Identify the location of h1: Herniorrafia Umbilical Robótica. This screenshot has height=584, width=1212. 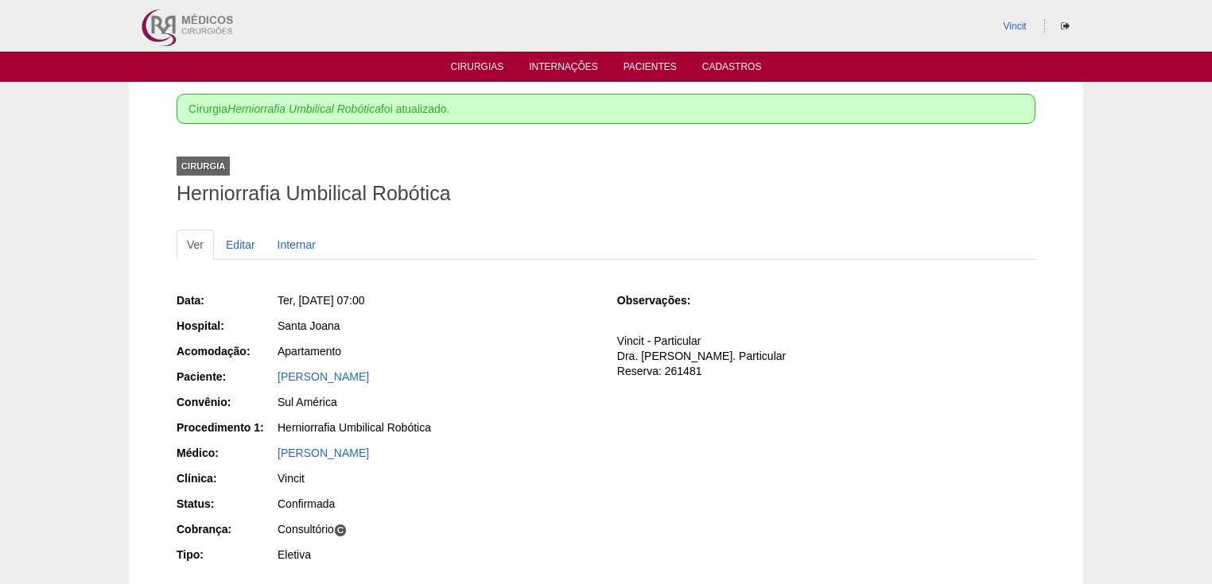
(606, 193).